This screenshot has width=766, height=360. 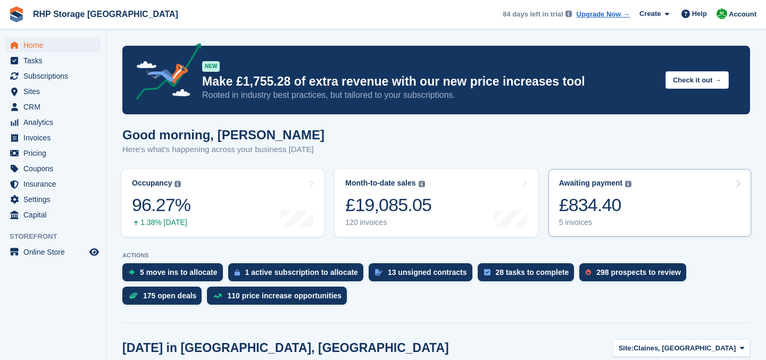 I want to click on span: Settings, so click(x=55, y=199).